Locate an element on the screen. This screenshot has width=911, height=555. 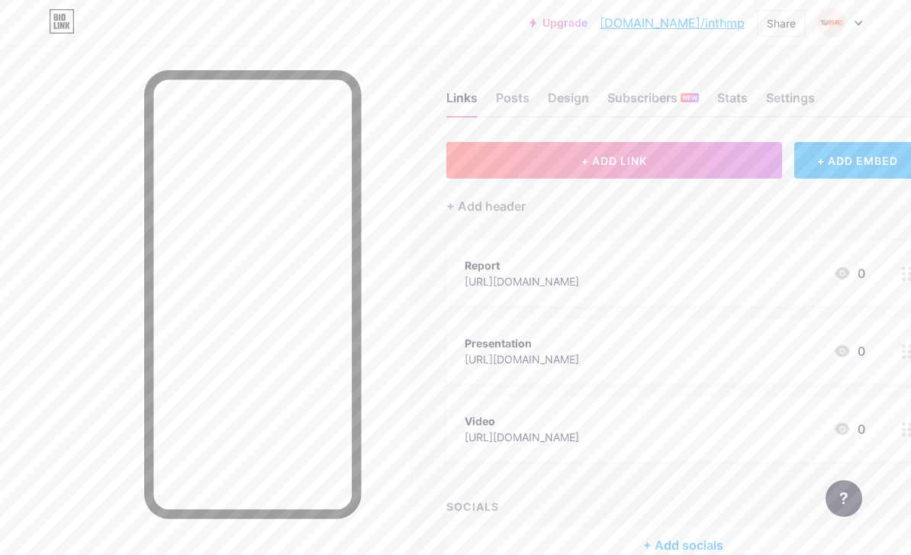
span: NEW is located at coordinates (690, 98).